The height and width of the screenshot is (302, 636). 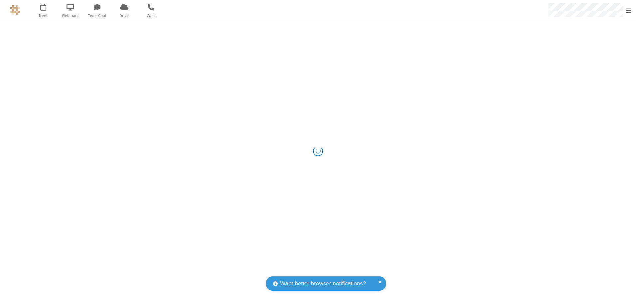 I want to click on span: Calls, so click(x=151, y=16).